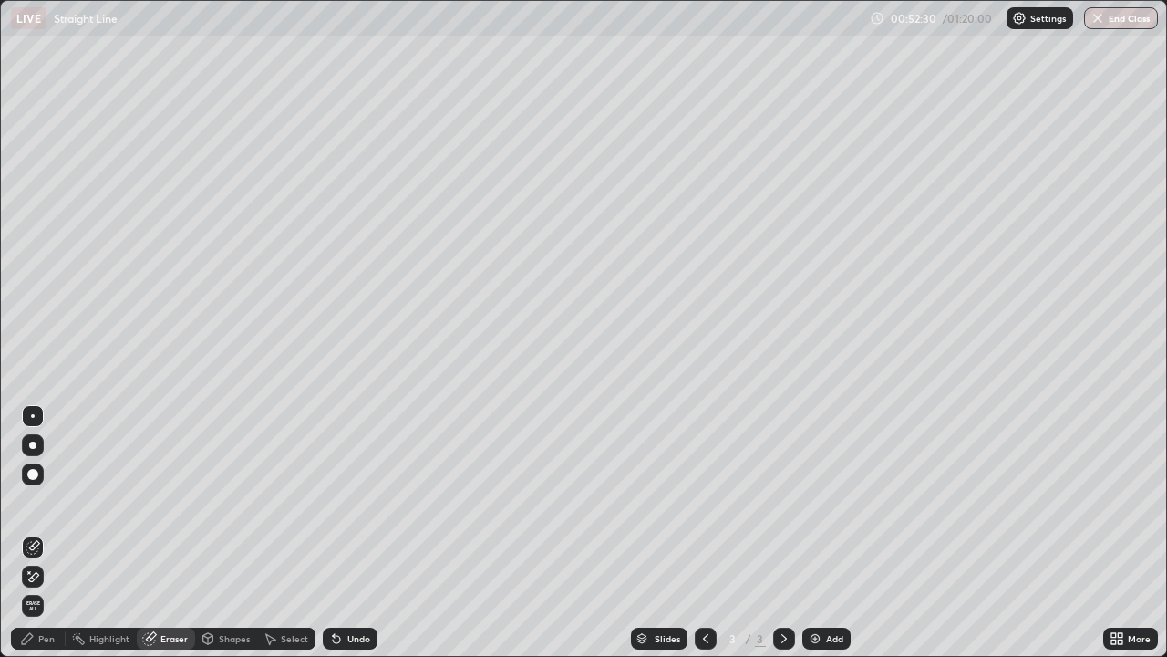 Image resolution: width=1167 pixels, height=657 pixels. Describe the element at coordinates (47, 638) in the screenshot. I see `div: Pen` at that location.